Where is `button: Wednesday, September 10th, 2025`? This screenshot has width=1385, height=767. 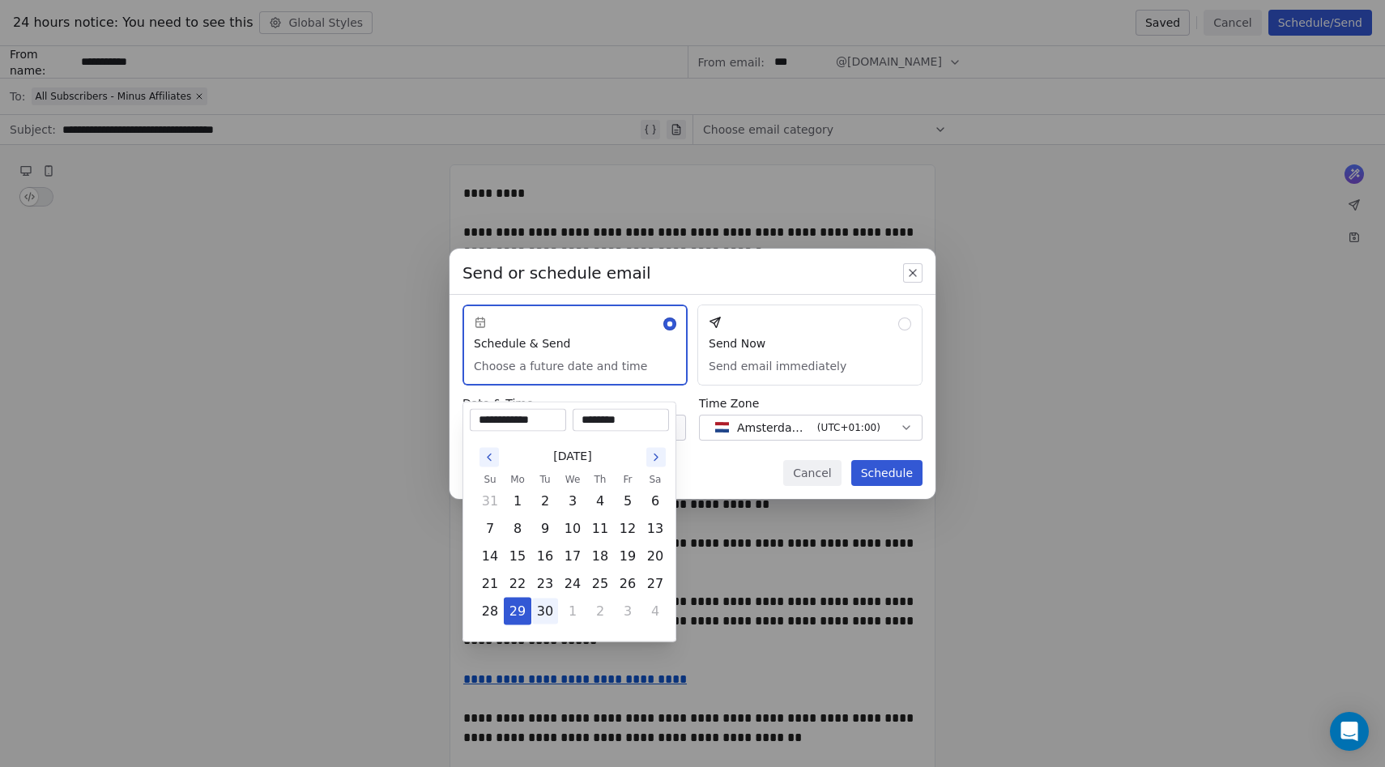 button: Wednesday, September 10th, 2025 is located at coordinates (573, 529).